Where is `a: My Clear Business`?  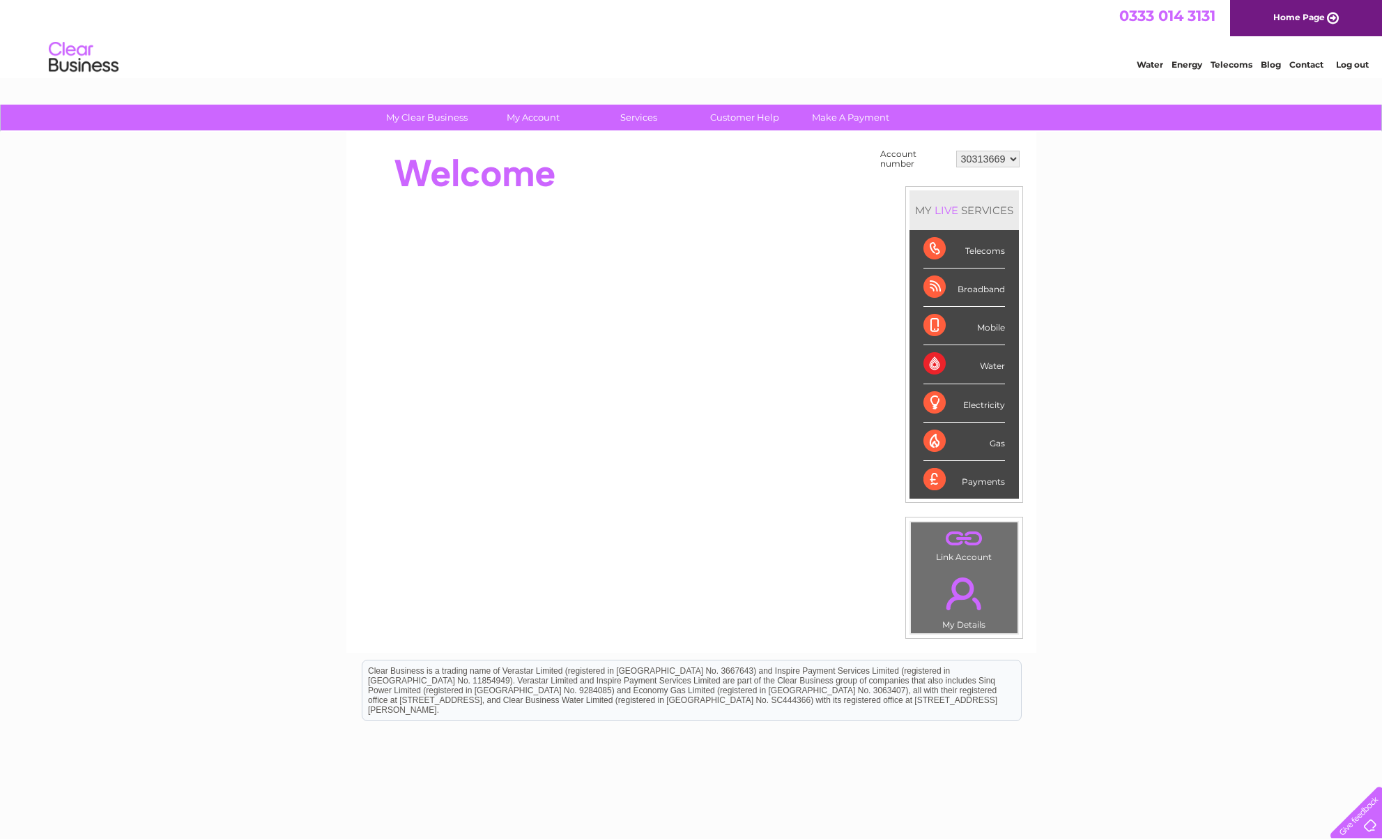 a: My Clear Business is located at coordinates (427, 117).